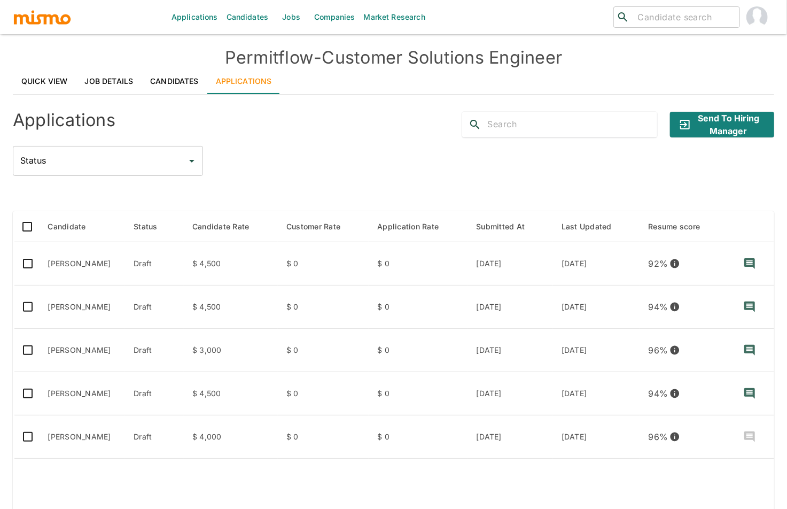  I want to click on a: Quick View, so click(44, 81).